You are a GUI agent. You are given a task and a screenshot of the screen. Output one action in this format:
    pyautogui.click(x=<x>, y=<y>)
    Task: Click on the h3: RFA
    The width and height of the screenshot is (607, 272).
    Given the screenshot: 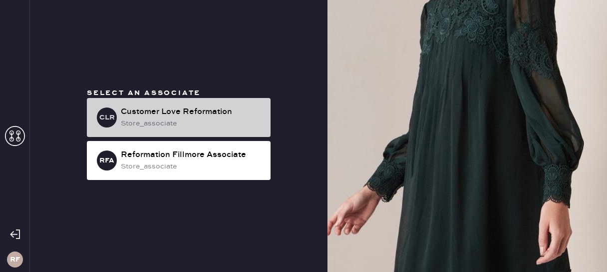 What is the action you would take?
    pyautogui.click(x=107, y=160)
    